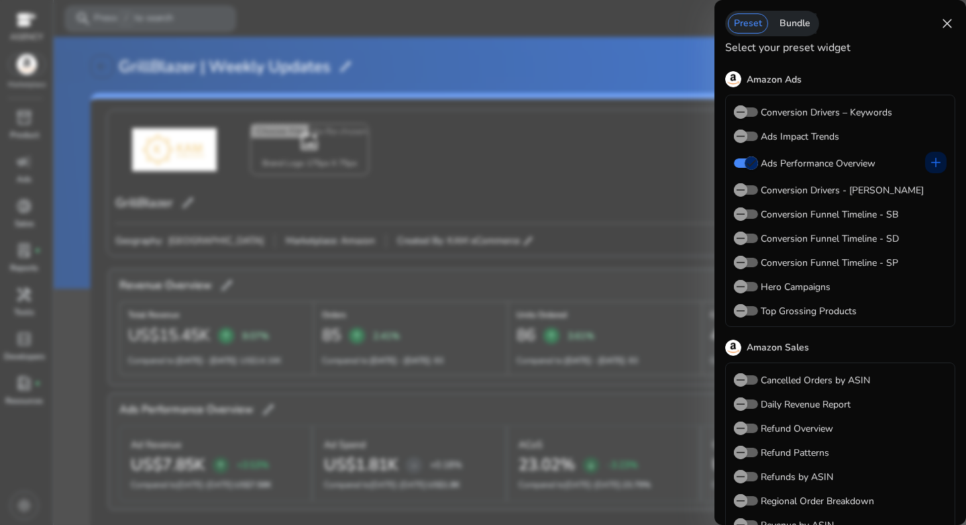 This screenshot has width=966, height=525. Describe the element at coordinates (828, 214) in the screenshot. I see `label: Conversion Funnel Timeline - SB` at that location.